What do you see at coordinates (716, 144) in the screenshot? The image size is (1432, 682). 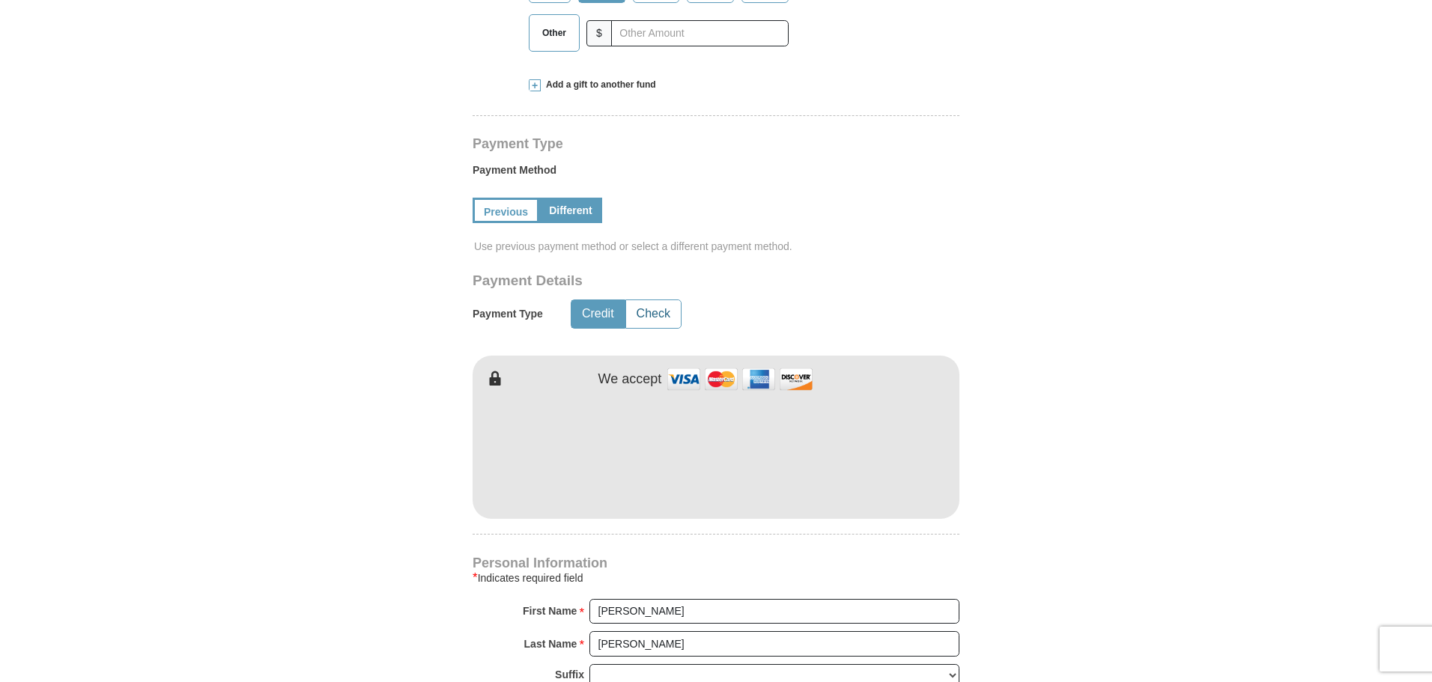 I see `h4: Payment Type` at bounding box center [716, 144].